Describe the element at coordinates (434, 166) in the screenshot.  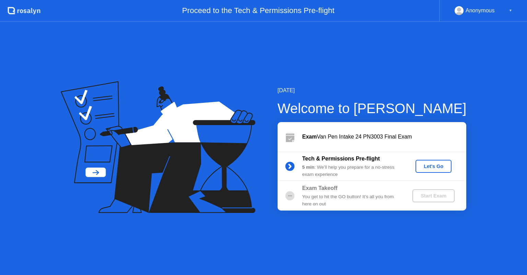
I see `button: Let's Go` at that location.